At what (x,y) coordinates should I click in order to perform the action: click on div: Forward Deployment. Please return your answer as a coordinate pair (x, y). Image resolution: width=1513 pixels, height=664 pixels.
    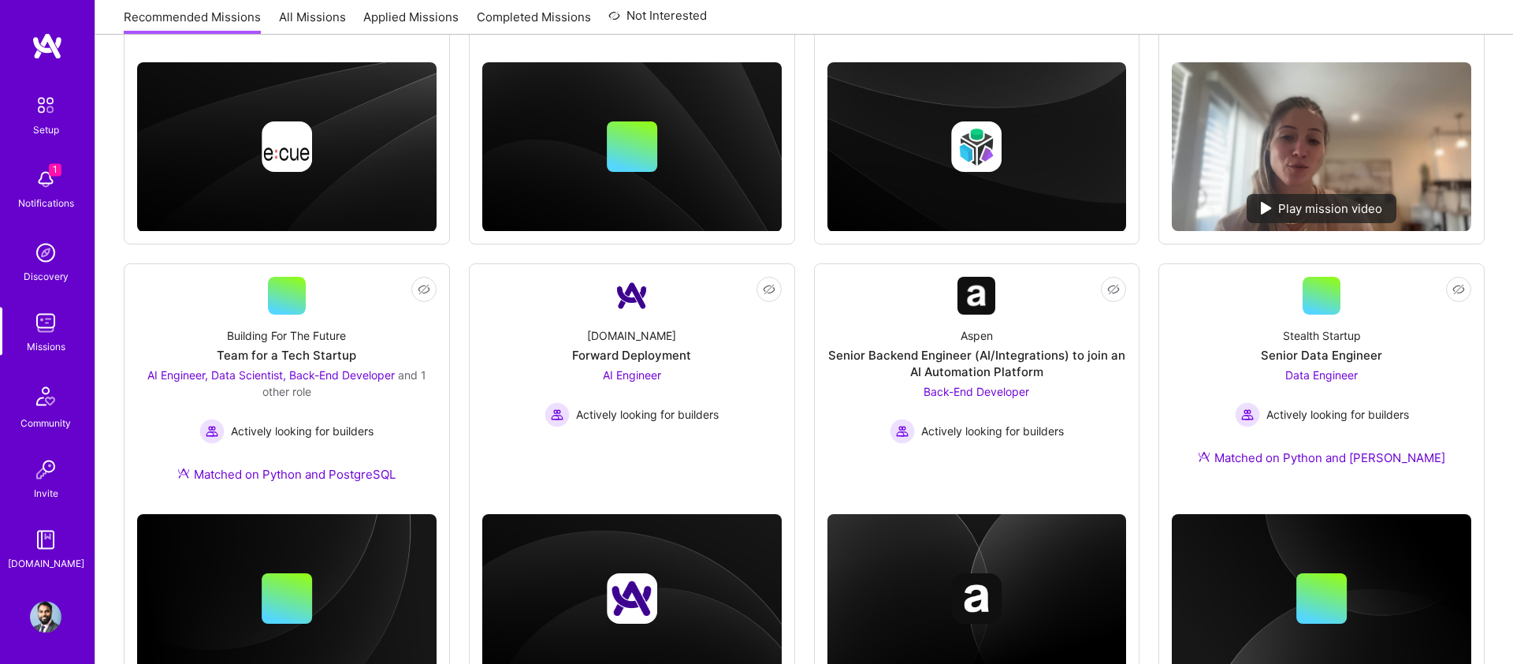
    Looking at the image, I should click on (631, 355).